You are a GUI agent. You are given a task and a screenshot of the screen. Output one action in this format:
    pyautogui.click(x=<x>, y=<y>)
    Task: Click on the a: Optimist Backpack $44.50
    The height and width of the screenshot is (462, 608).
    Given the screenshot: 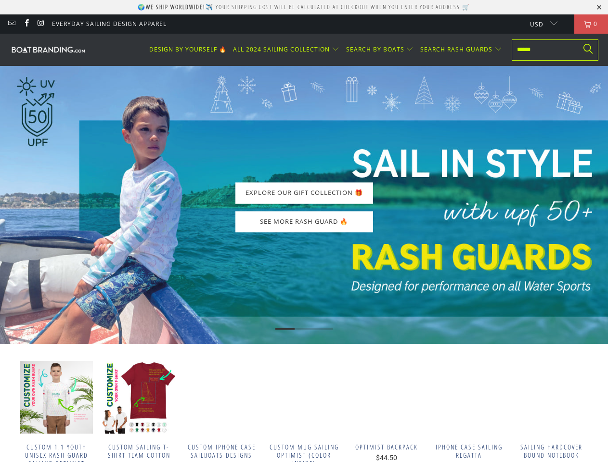 What is the action you would take?
    pyautogui.click(x=386, y=453)
    